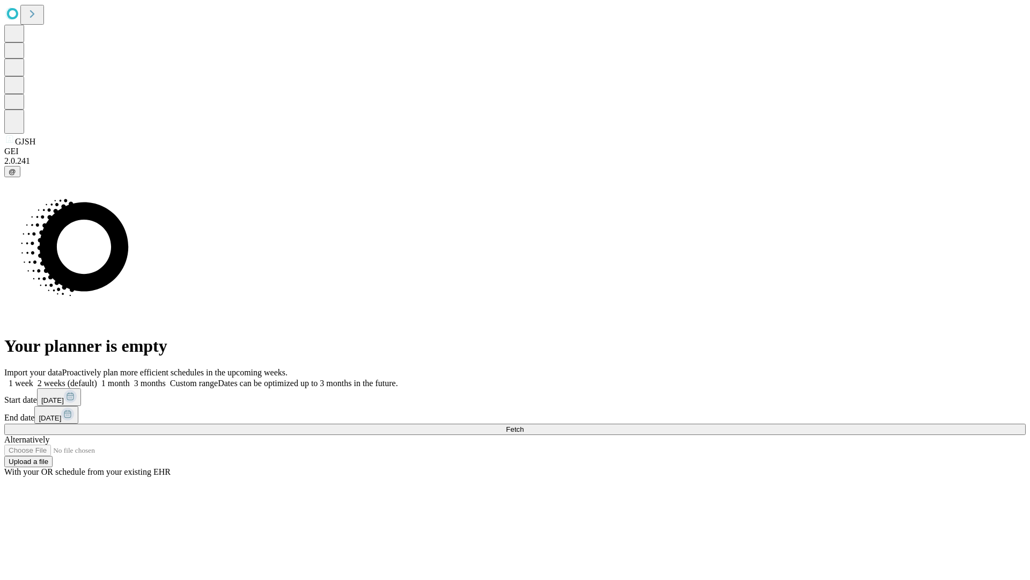 The height and width of the screenshot is (580, 1030). Describe the element at coordinates (515, 397) in the screenshot. I see `div: Start date` at that location.